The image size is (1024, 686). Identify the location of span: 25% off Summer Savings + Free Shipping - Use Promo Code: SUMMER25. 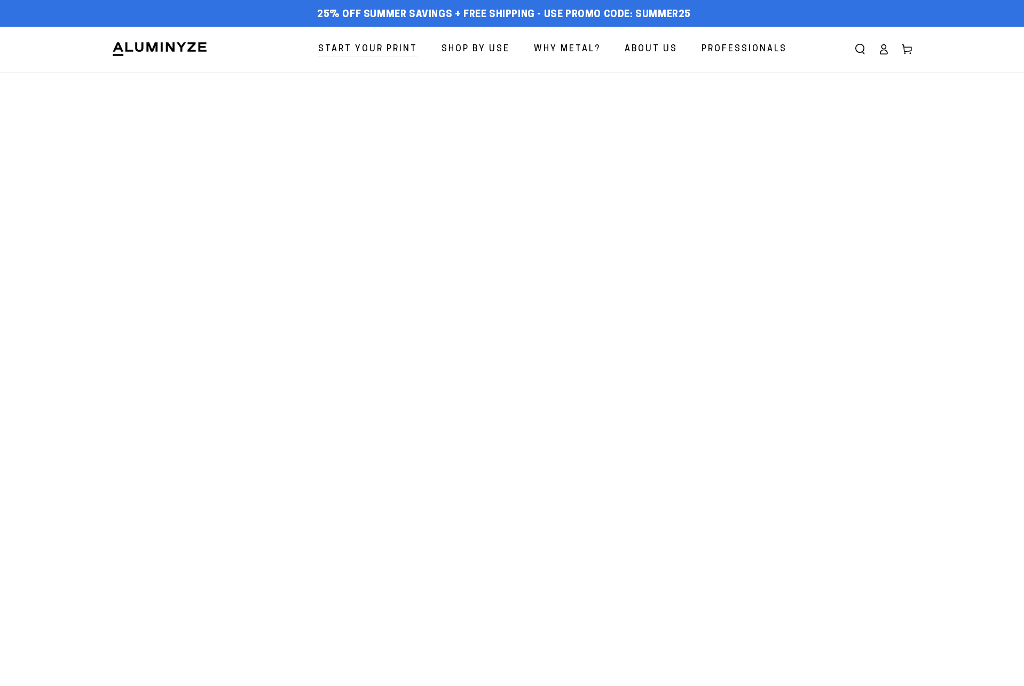
(504, 15).